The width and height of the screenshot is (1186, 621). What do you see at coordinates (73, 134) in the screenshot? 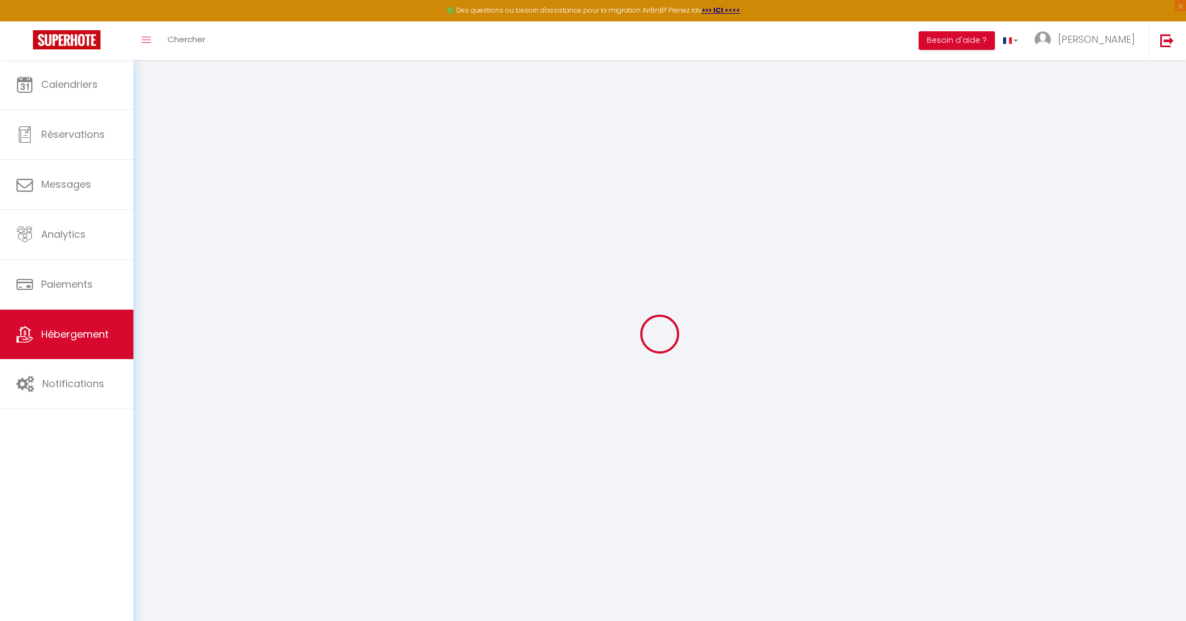
I see `span: Réservations` at bounding box center [73, 134].